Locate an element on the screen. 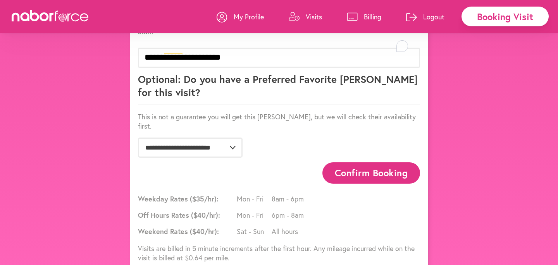 The image size is (558, 265). span: 8am - 6pm is located at coordinates (289, 199).